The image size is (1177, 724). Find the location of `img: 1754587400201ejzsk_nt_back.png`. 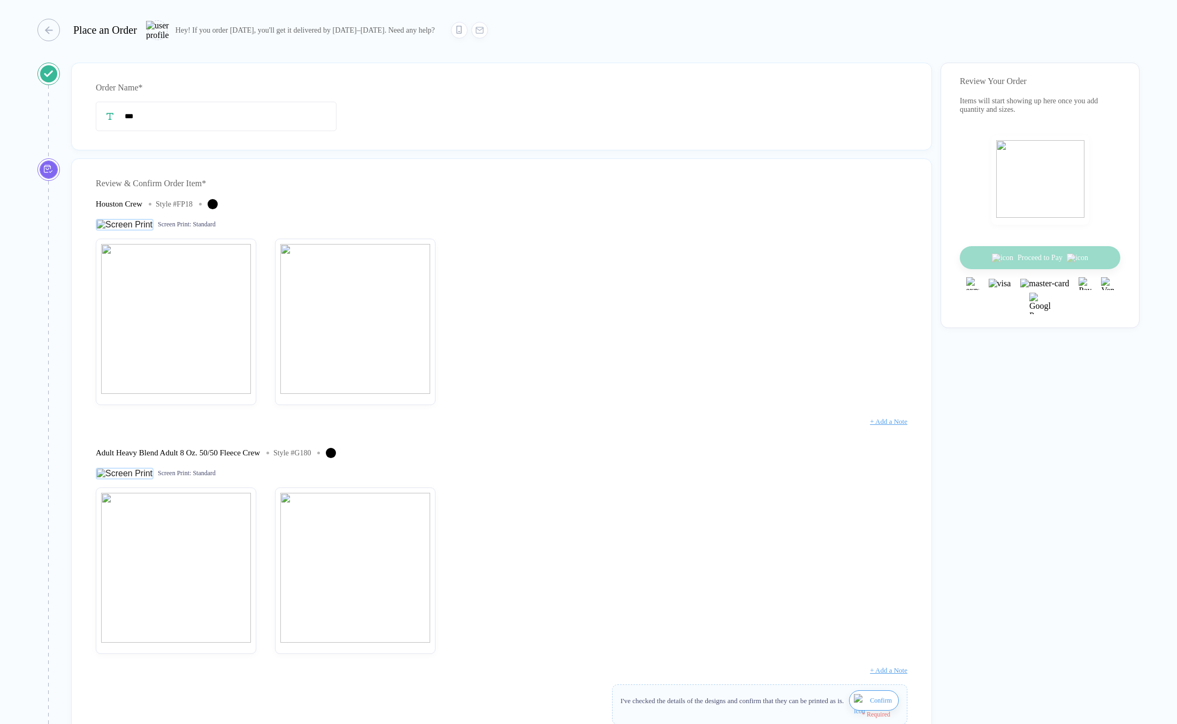

img: 1754587400201ejzsk_nt_back.png is located at coordinates (355, 568).